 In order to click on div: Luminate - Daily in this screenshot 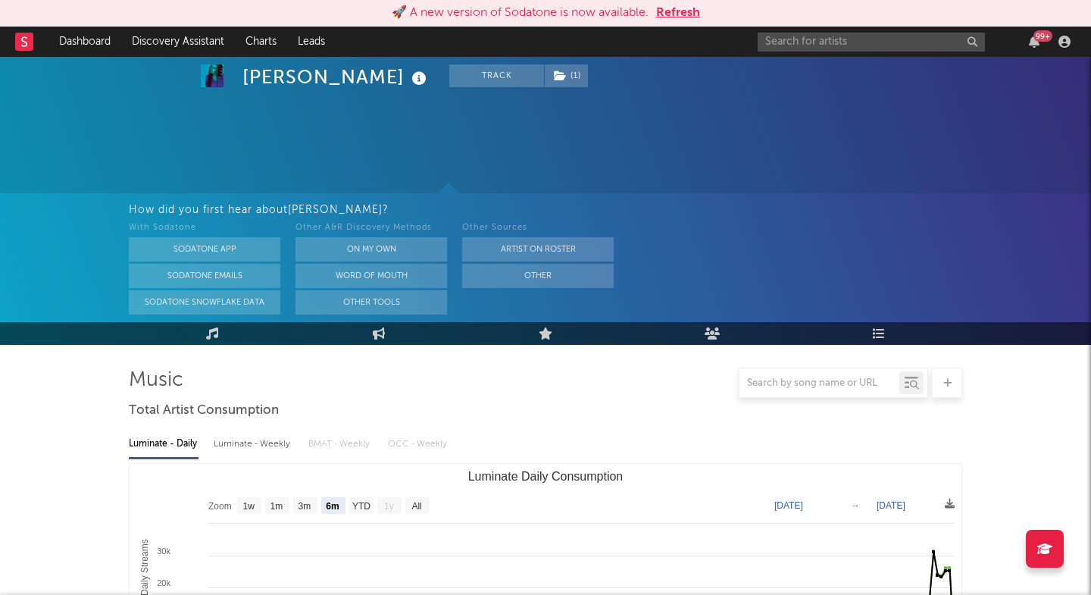, I will do `click(164, 444)`.